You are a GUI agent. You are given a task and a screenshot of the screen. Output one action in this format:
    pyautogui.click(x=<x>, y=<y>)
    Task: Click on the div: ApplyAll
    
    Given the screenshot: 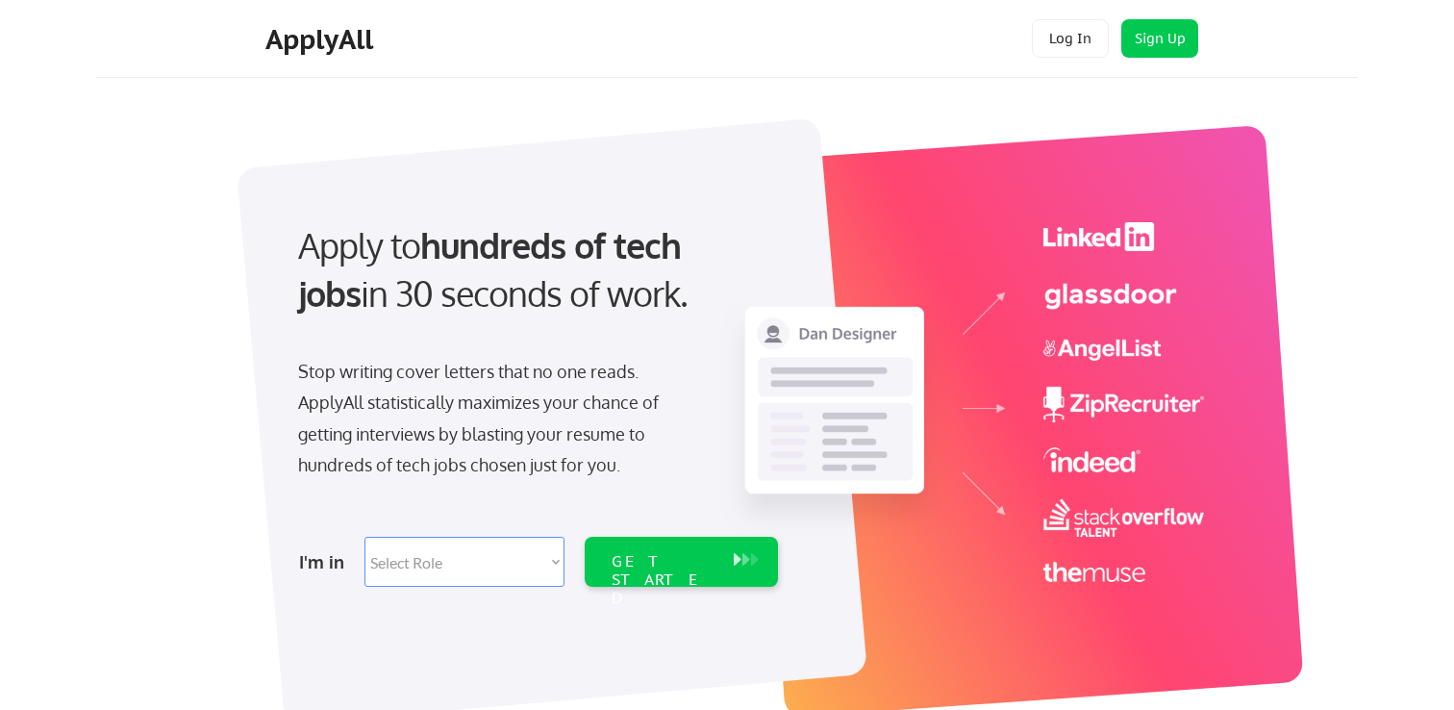 What is the action you would take?
    pyautogui.click(x=322, y=39)
    